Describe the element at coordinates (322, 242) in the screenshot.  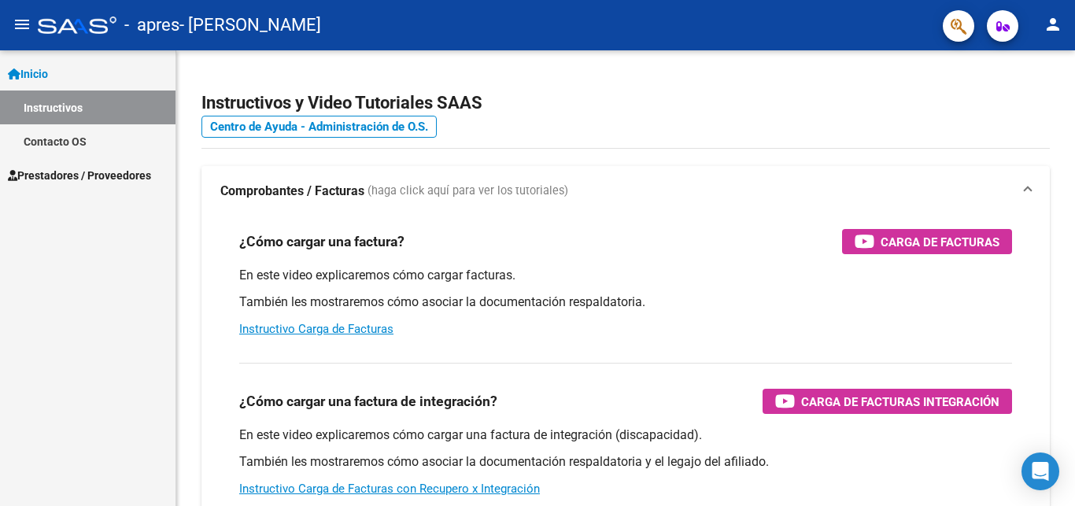
I see `h3: ¿Cómo cargar una factura?` at that location.